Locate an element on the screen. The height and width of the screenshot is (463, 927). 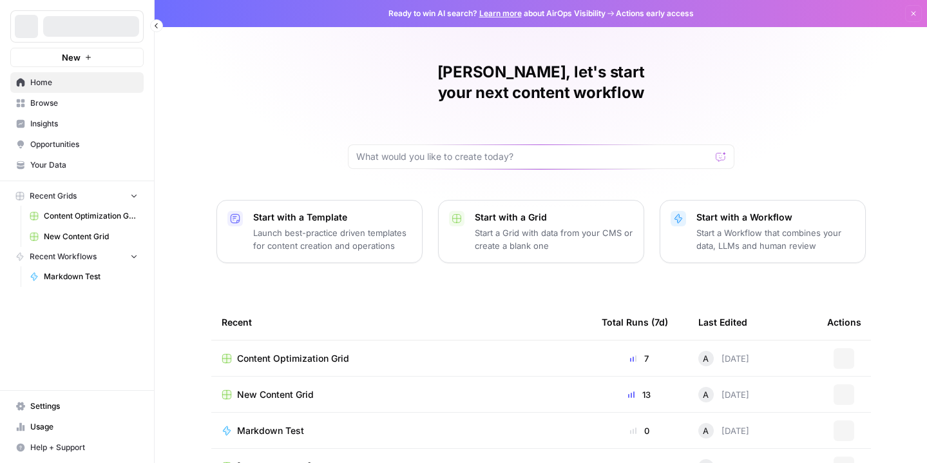
button: Start with a WorkflowStart a Workflow that combines your data, LLMs and human review is located at coordinates (763, 231).